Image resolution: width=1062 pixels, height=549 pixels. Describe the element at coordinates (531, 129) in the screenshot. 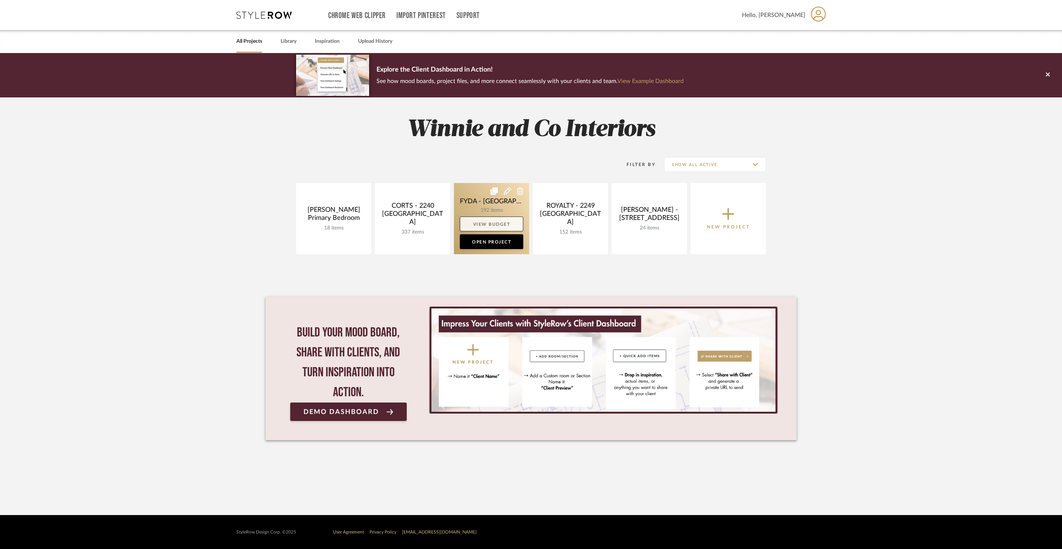

I see `h2: Winnie and Co Interiors` at that location.